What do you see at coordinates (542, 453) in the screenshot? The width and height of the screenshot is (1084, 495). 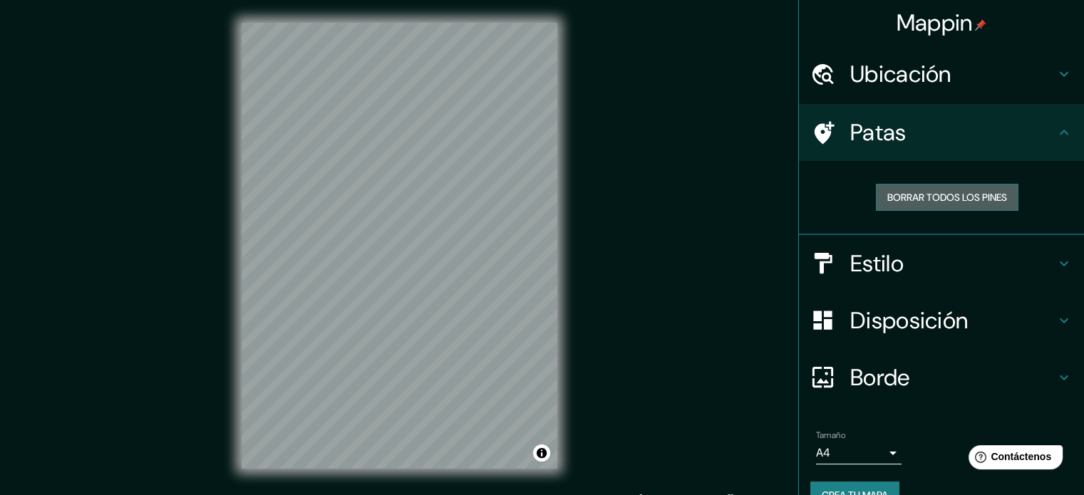 I see `button: Activar o desactivar atribución` at bounding box center [542, 453].